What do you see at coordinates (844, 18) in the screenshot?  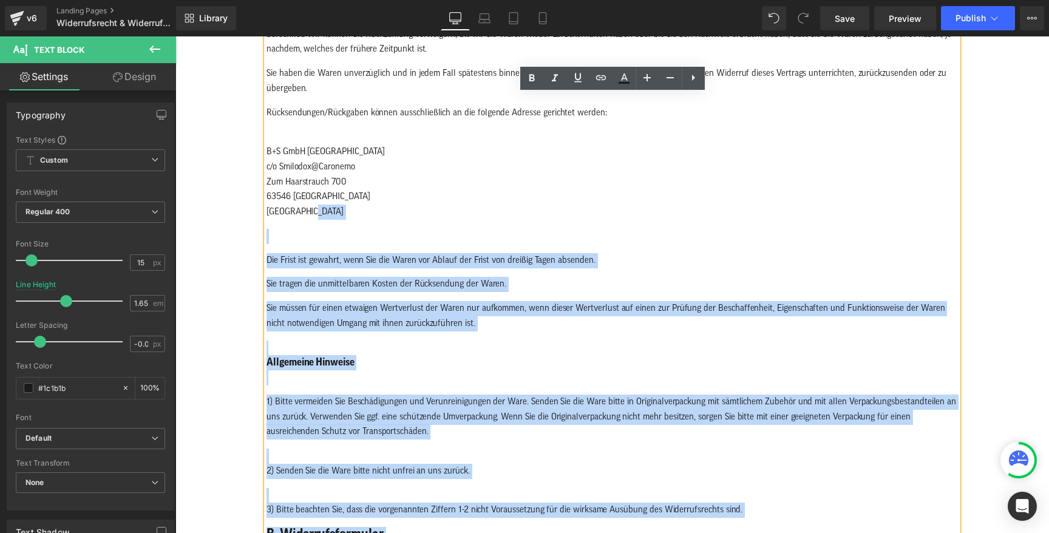 I see `span: Save` at bounding box center [844, 18].